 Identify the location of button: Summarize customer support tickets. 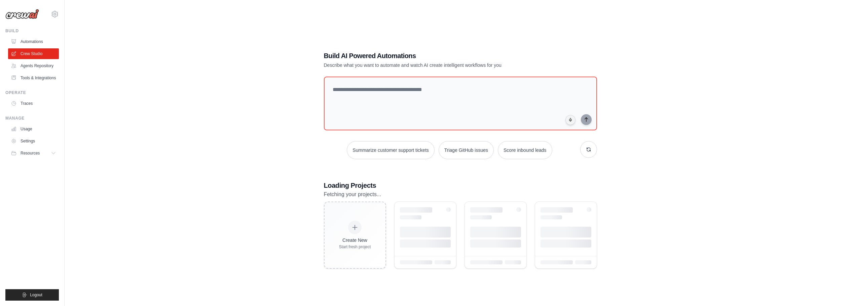
(390, 150).